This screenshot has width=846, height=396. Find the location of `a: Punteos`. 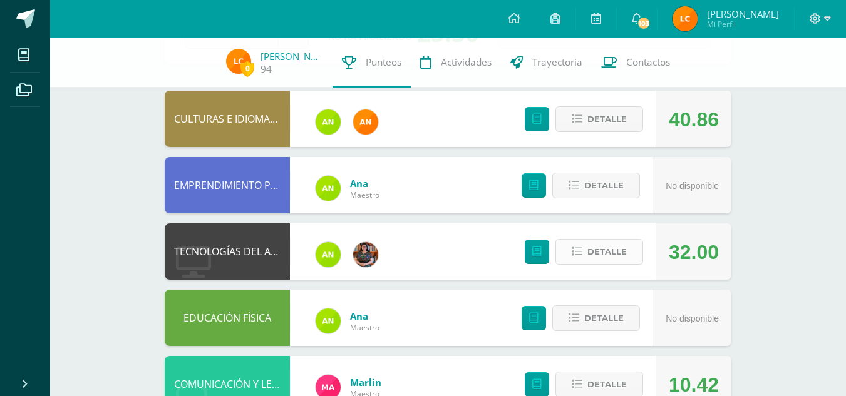

a: Punteos is located at coordinates (371, 63).